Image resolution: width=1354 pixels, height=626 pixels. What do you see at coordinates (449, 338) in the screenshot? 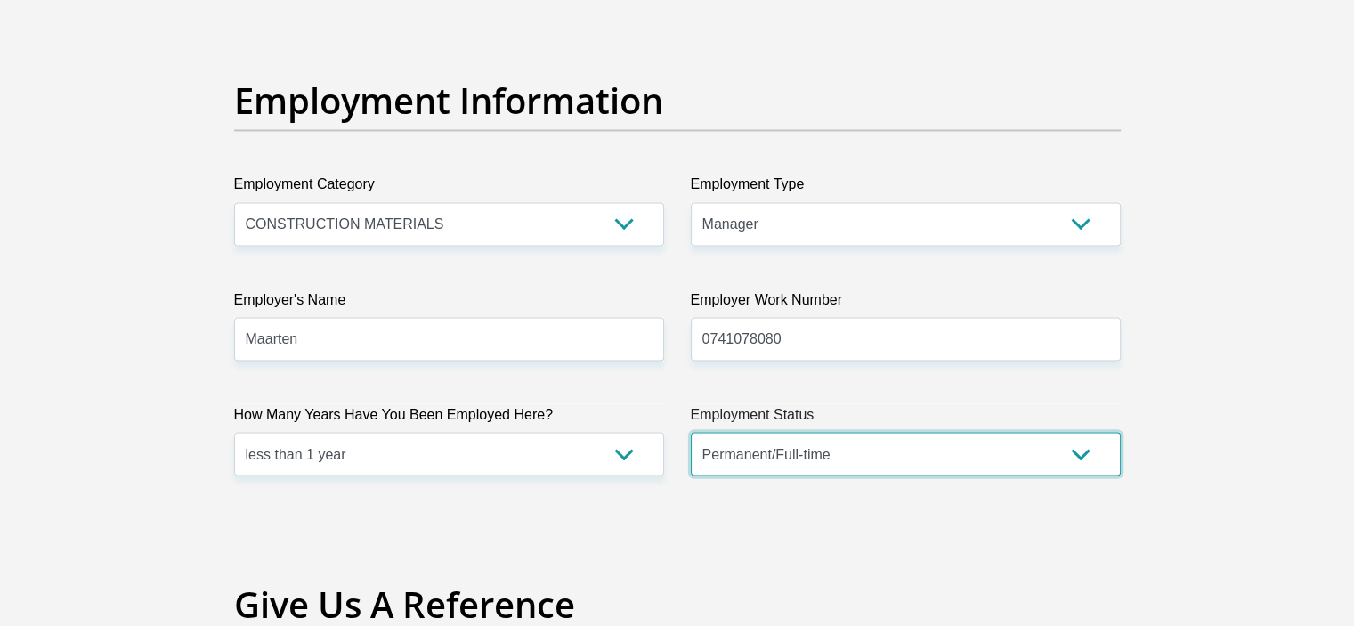
I see `input: Employer's Name` at bounding box center [449, 338].